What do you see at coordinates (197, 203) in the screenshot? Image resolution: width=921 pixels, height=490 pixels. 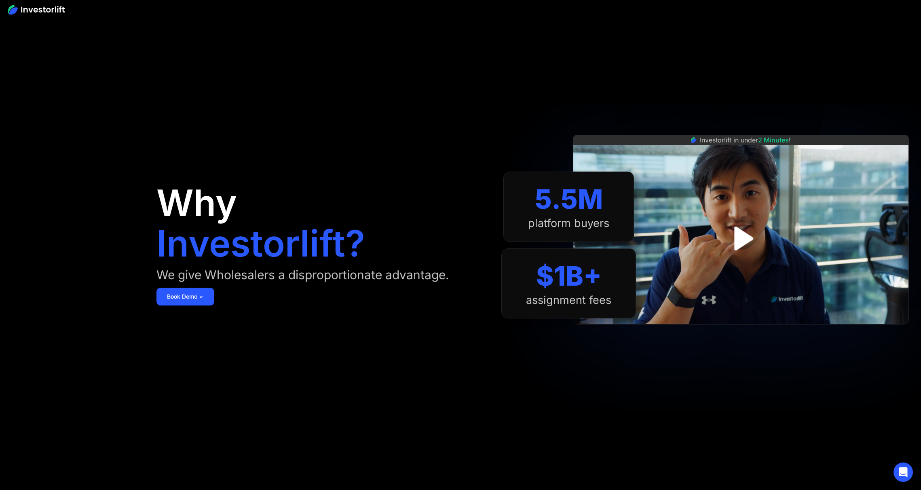 I see `h1: Why` at bounding box center [197, 203].